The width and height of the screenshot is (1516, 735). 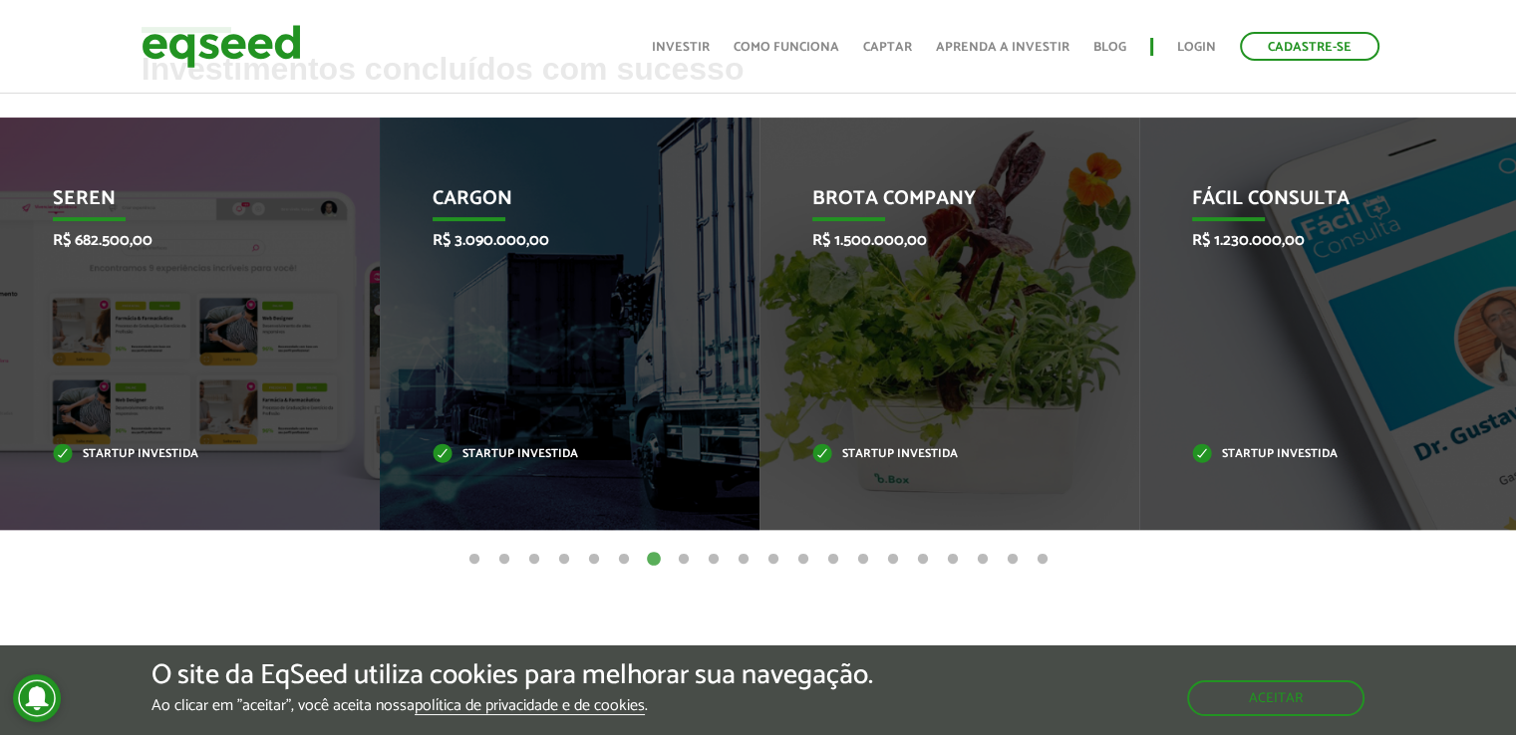 What do you see at coordinates (833, 560) in the screenshot?
I see `button: 13 of 20` at bounding box center [833, 560].